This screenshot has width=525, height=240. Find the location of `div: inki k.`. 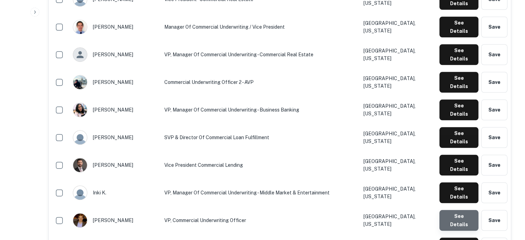

div: inki k. is located at coordinates (115, 193).